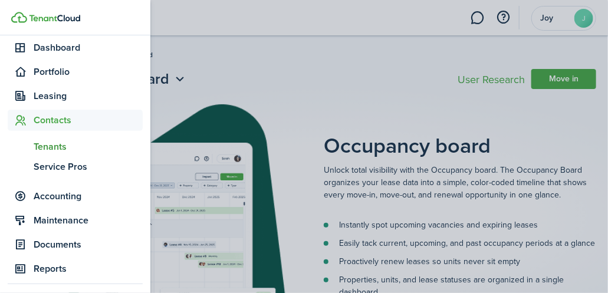 This screenshot has height=293, width=608. What do you see at coordinates (88, 245) in the screenshot?
I see `span: Documents` at bounding box center [88, 245].